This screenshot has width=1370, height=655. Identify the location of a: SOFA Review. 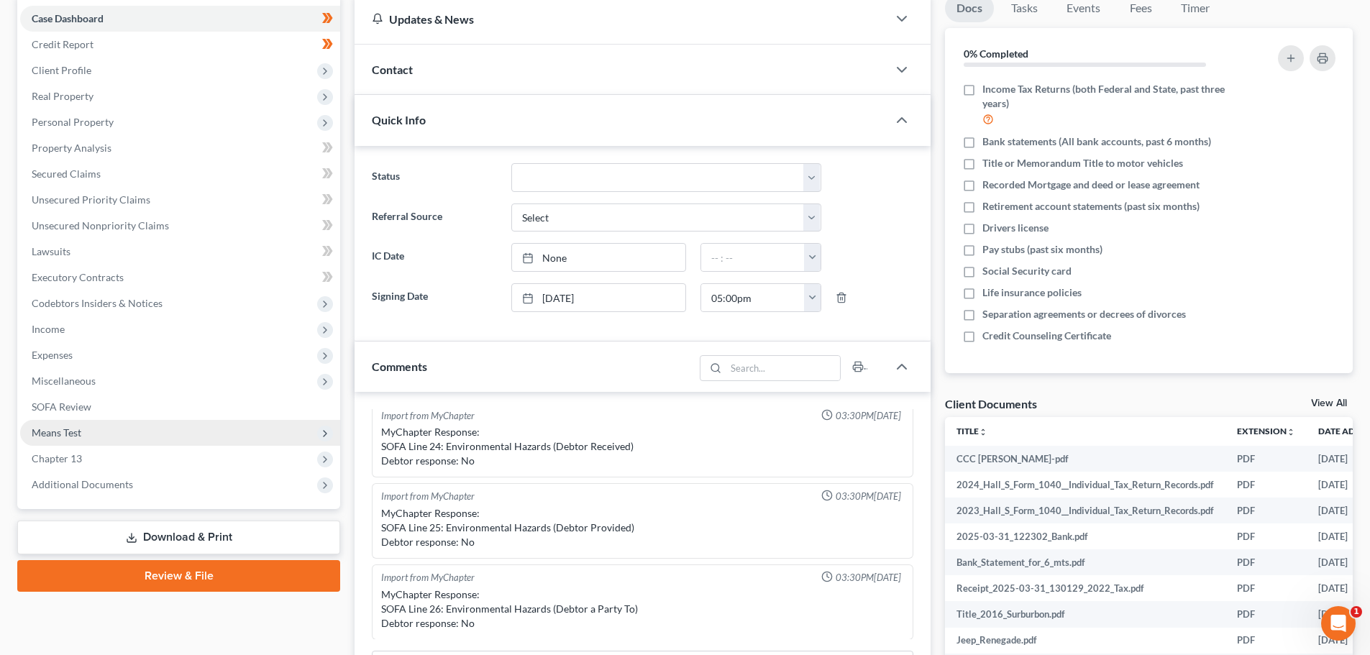
(180, 407).